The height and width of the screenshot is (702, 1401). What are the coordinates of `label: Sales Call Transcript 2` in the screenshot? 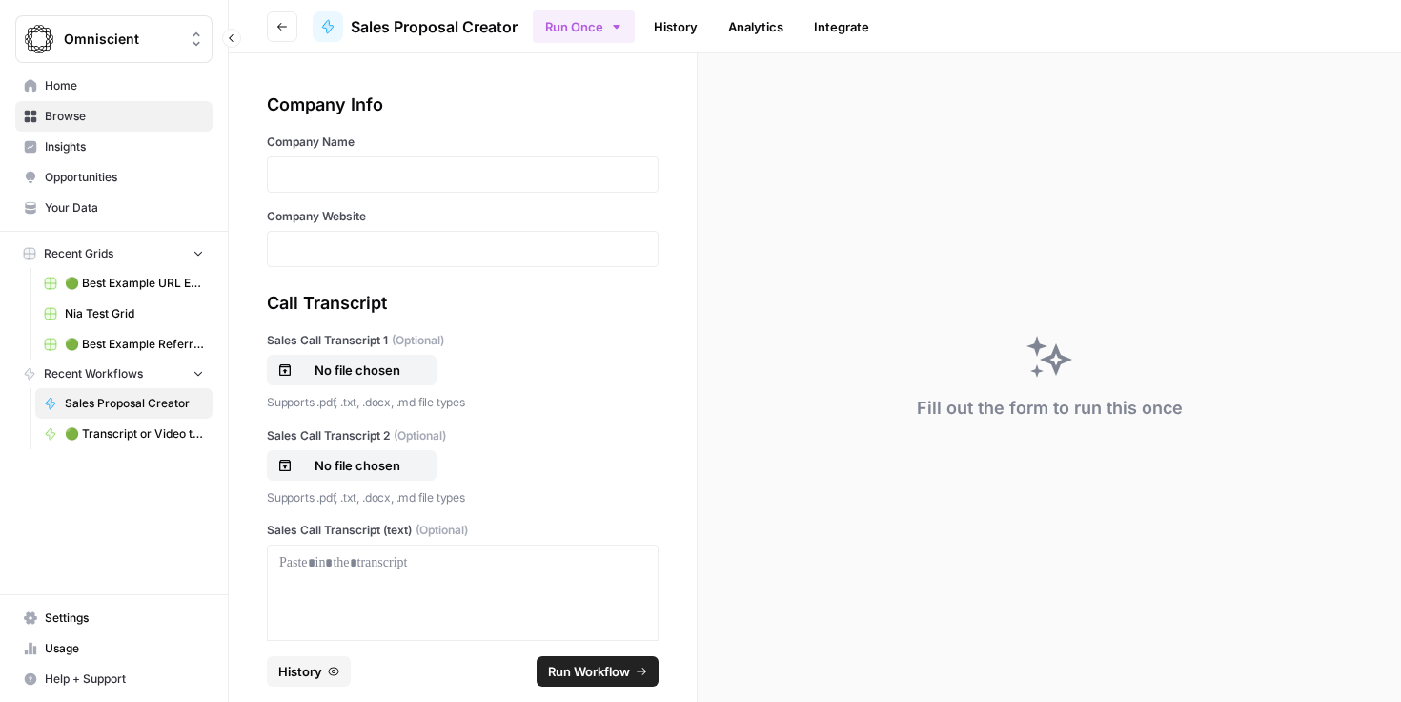 It's located at (462, 436).